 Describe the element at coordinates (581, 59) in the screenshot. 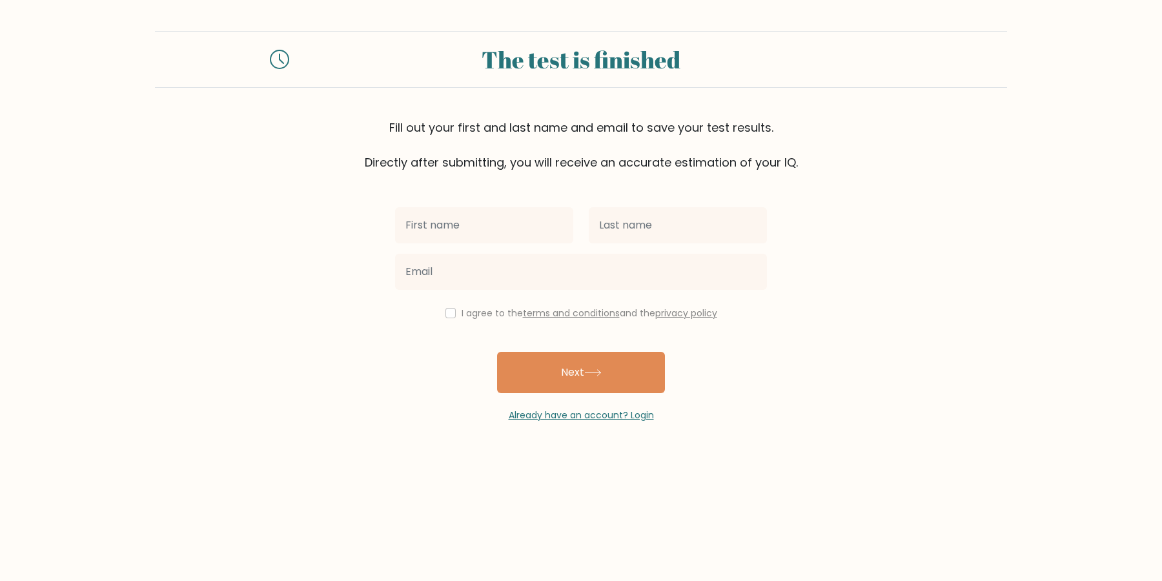

I see `div: The test is finished` at that location.